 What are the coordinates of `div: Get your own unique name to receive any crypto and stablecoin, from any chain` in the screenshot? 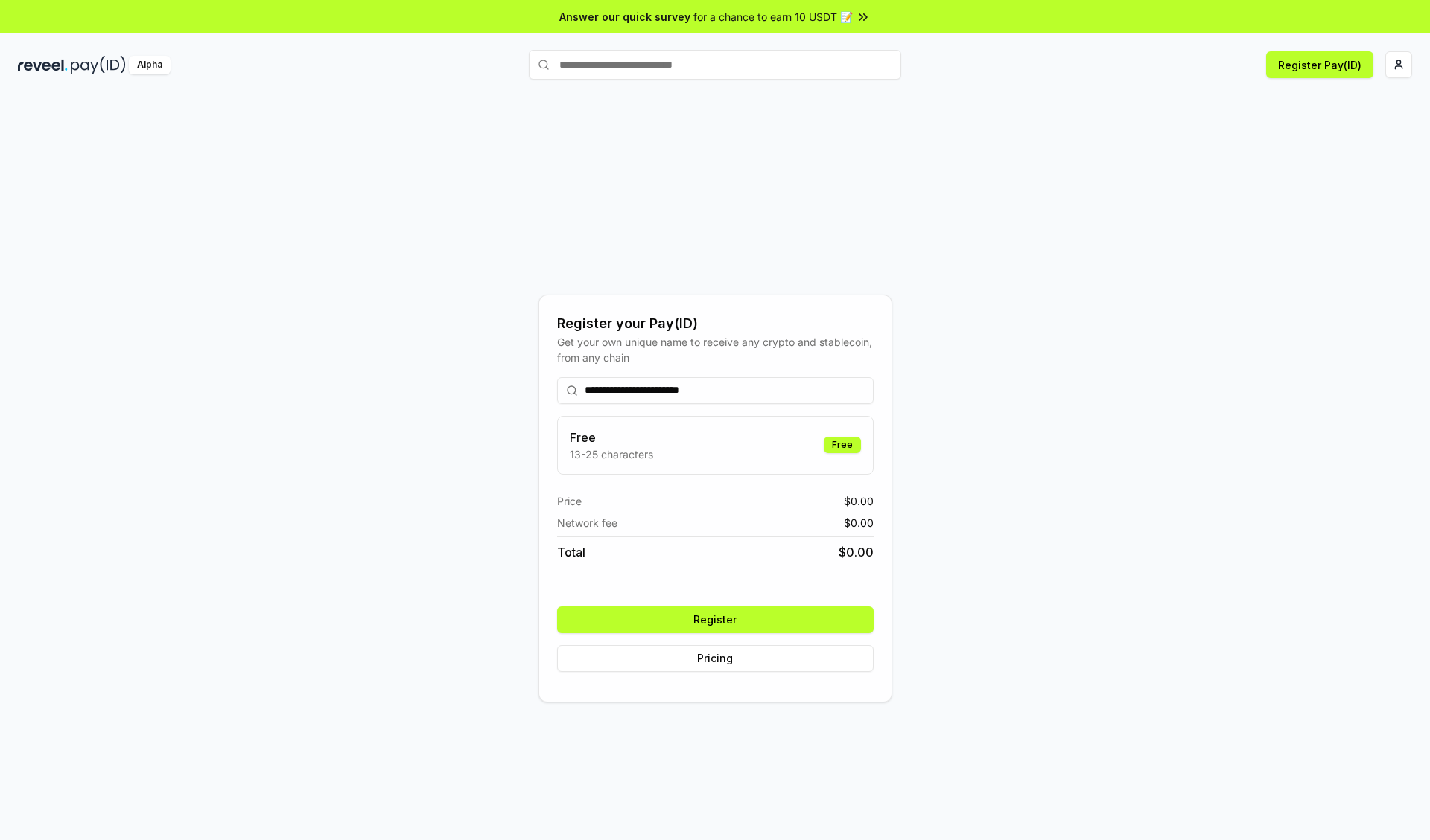 It's located at (715, 350).